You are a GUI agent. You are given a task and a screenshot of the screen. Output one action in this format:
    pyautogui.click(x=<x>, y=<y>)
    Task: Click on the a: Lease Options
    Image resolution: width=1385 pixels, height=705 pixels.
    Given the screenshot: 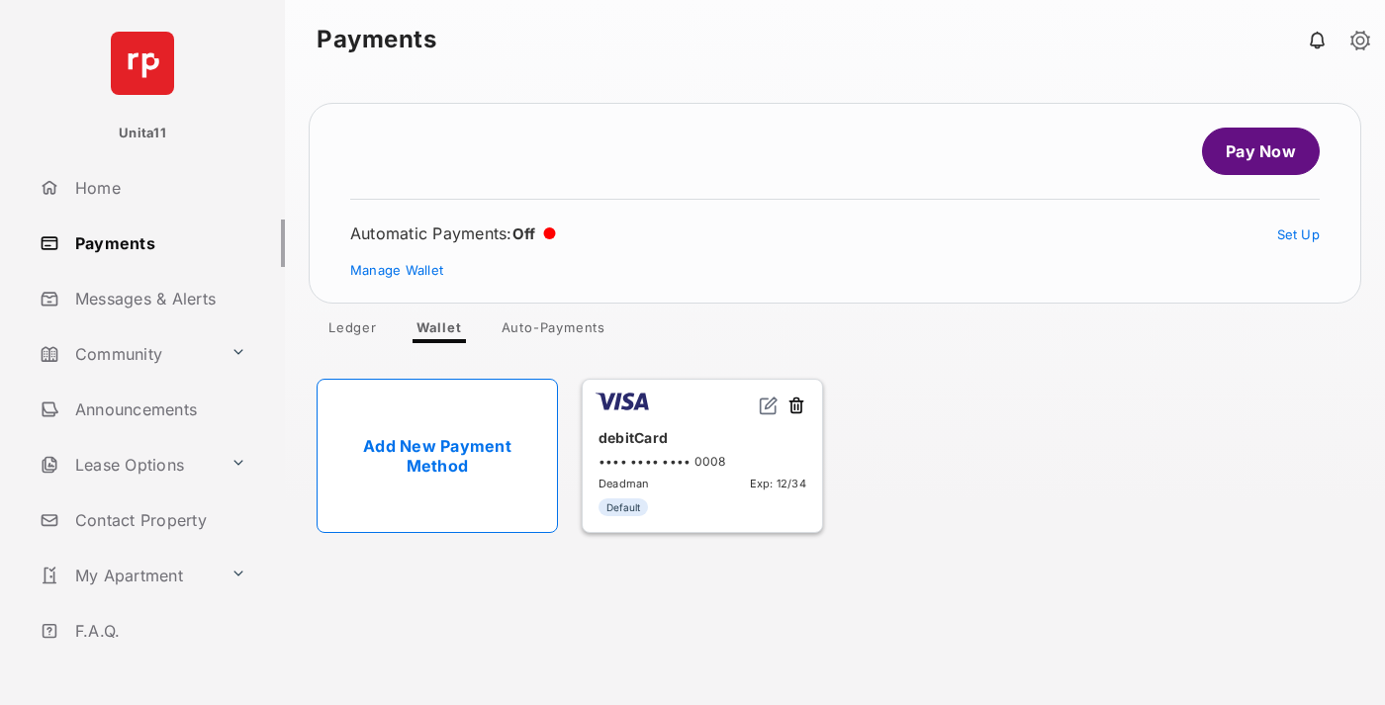 What is the action you would take?
    pyautogui.click(x=127, y=465)
    